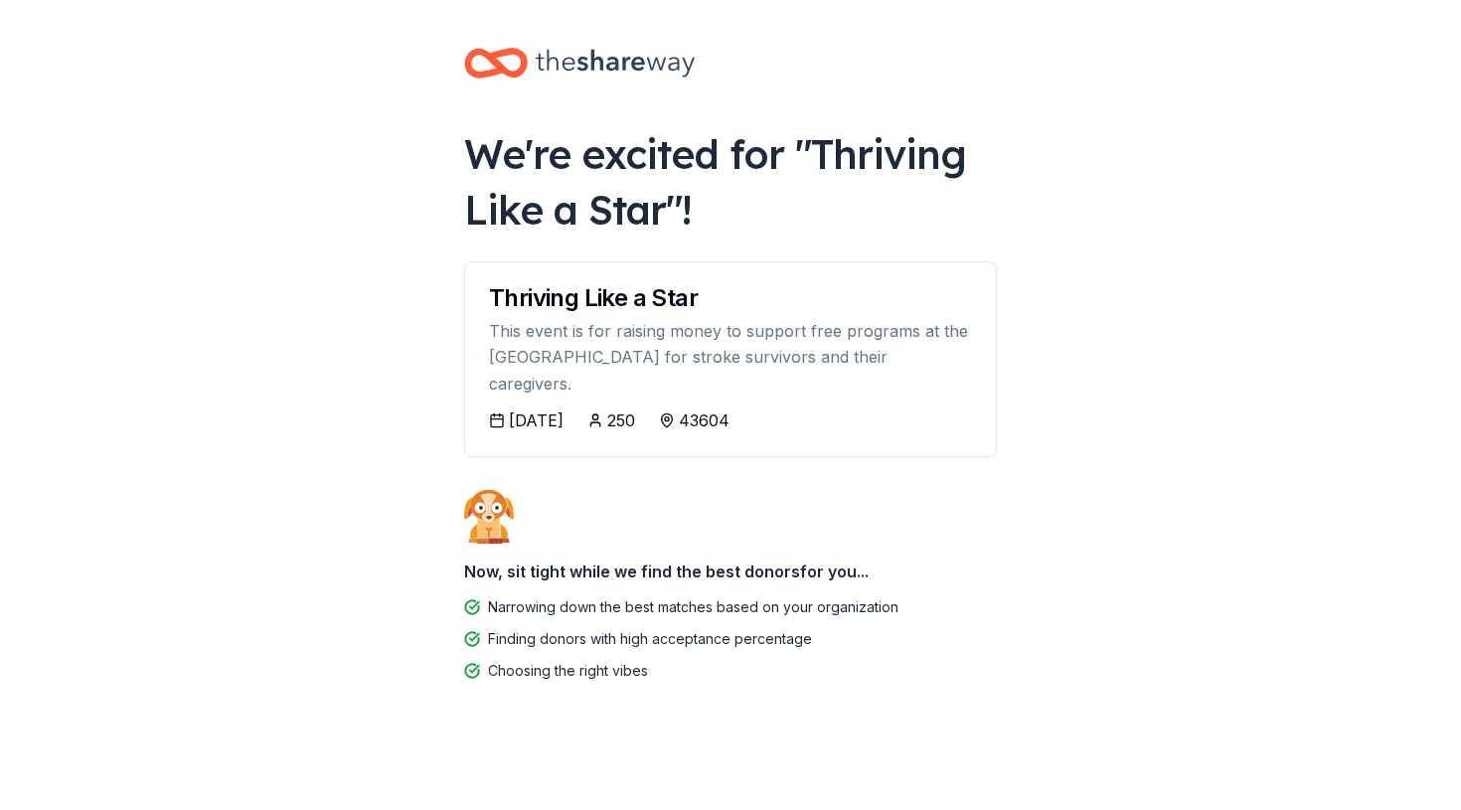 The height and width of the screenshot is (810, 1461). What do you see at coordinates (704, 420) in the screenshot?
I see `div: 43604` at bounding box center [704, 420].